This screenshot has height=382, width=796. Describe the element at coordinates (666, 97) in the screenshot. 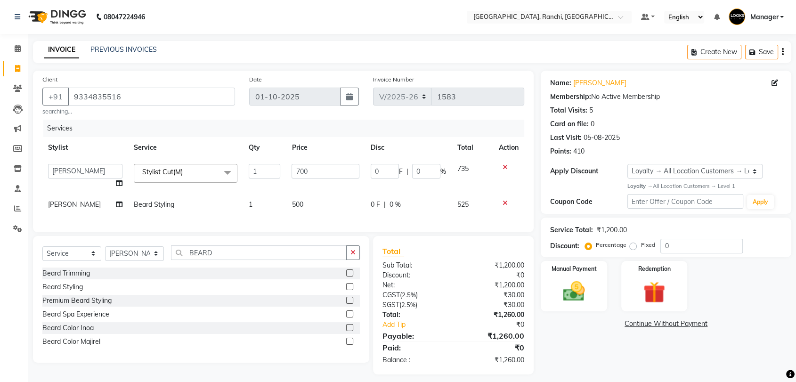

I see `div: No Active Membership` at that location.